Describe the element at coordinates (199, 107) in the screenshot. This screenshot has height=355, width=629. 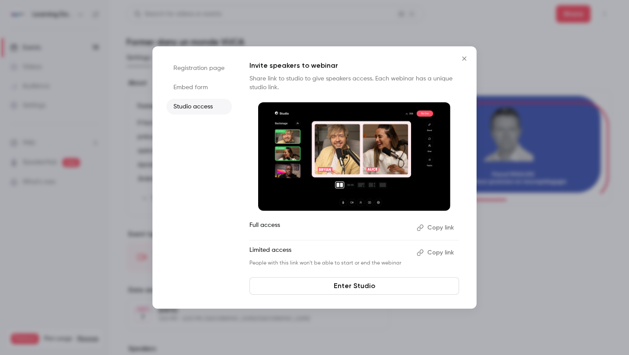
I see `li: Studio access` at that location.